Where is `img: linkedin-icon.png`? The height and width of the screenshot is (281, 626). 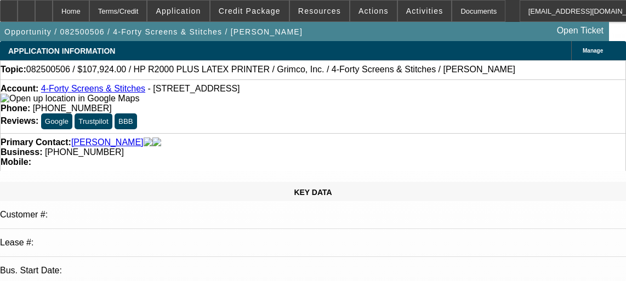
img: linkedin-icon.png is located at coordinates (157, 143).